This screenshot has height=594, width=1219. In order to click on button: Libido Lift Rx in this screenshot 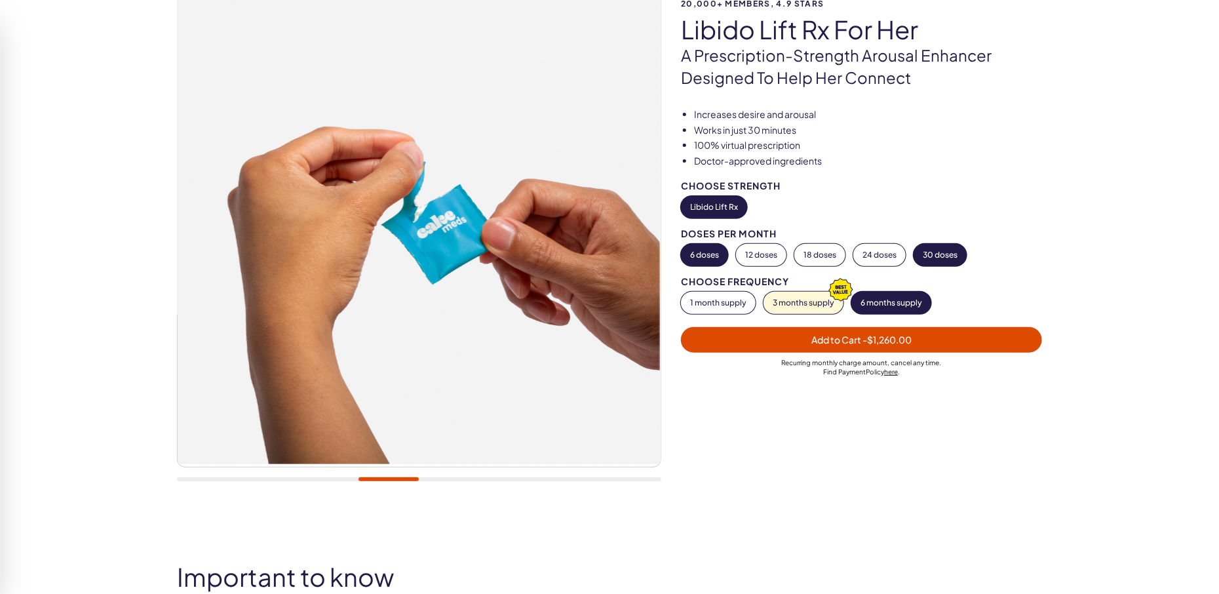, I will do `click(714, 207)`.